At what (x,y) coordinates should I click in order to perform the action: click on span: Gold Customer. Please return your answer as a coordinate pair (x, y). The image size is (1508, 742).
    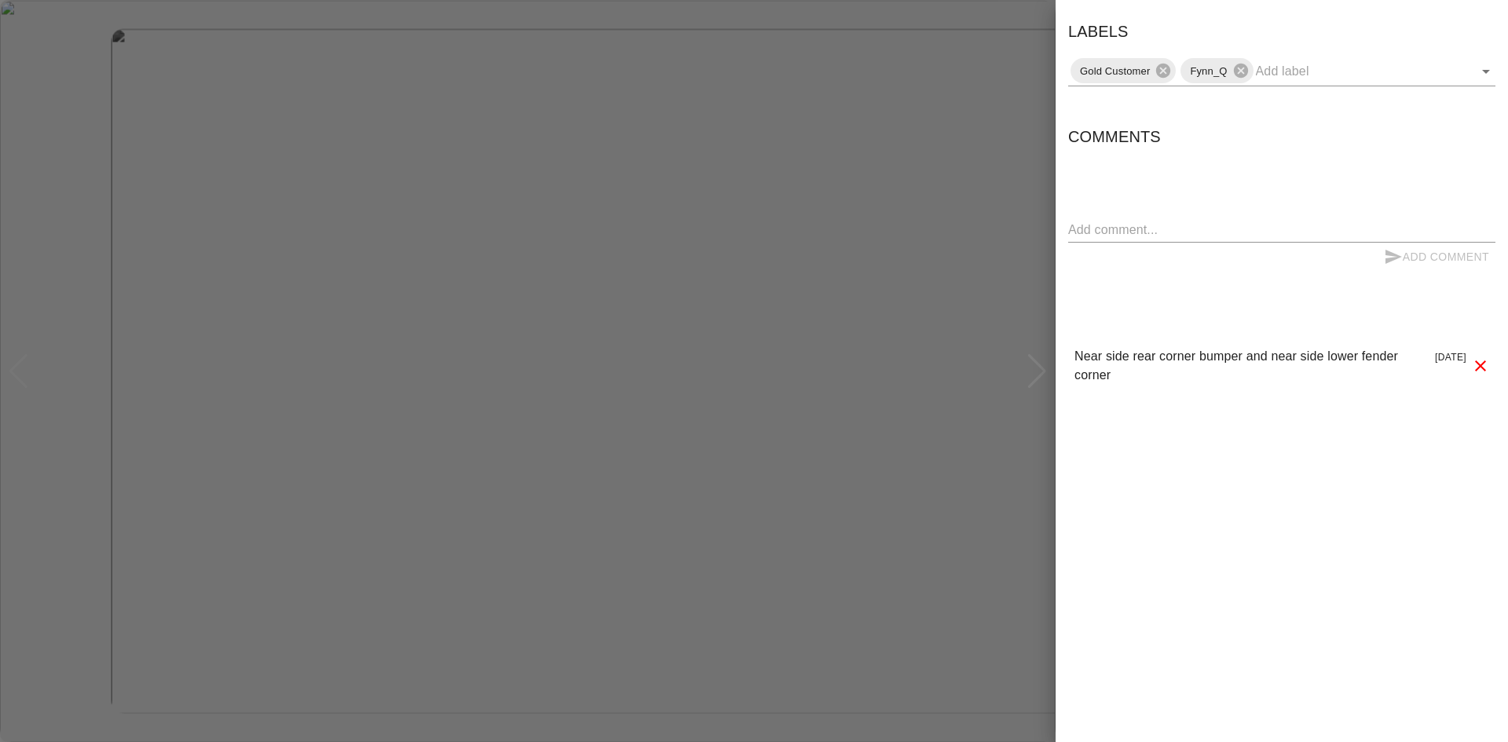
    Looking at the image, I should click on (1114, 71).